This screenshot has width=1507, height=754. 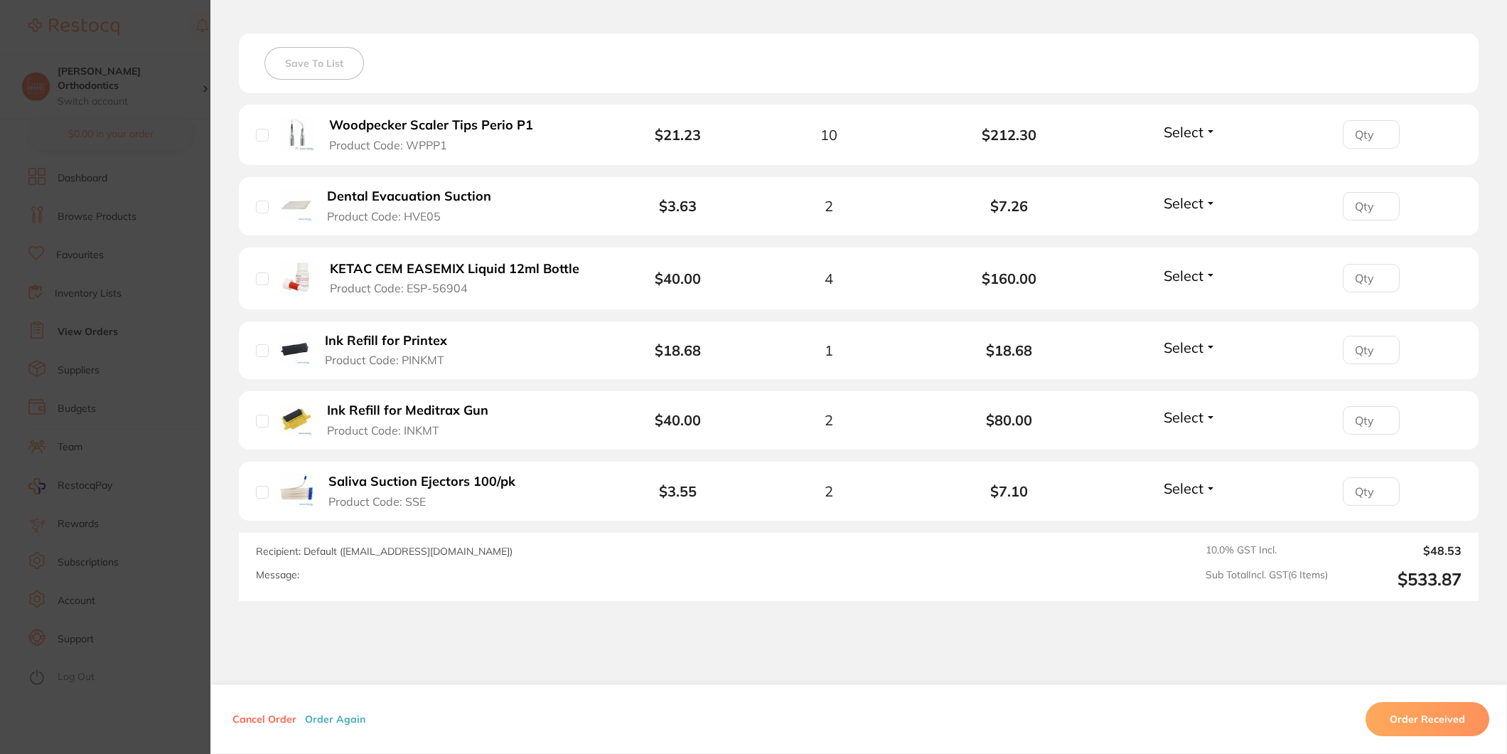 I want to click on button: KETAC CEM EASEMIX Liquid 12ml Bottle Product Code: ESP-56904, so click(x=459, y=278).